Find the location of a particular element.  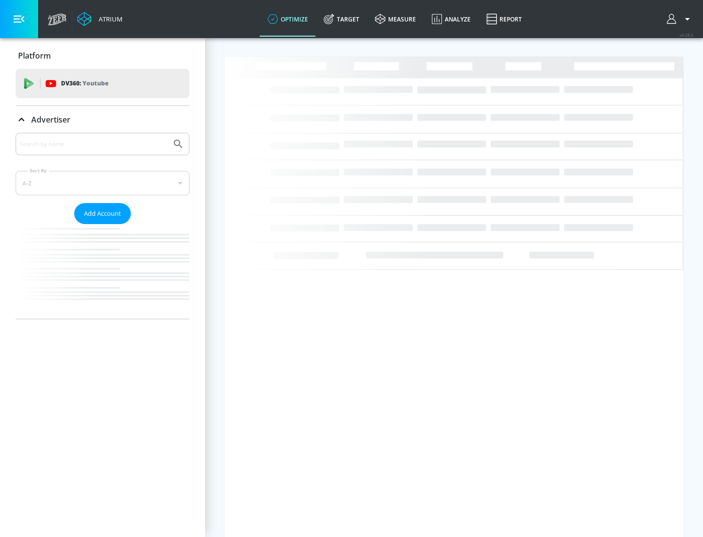

span: v 4.28.0 is located at coordinates (687, 35).